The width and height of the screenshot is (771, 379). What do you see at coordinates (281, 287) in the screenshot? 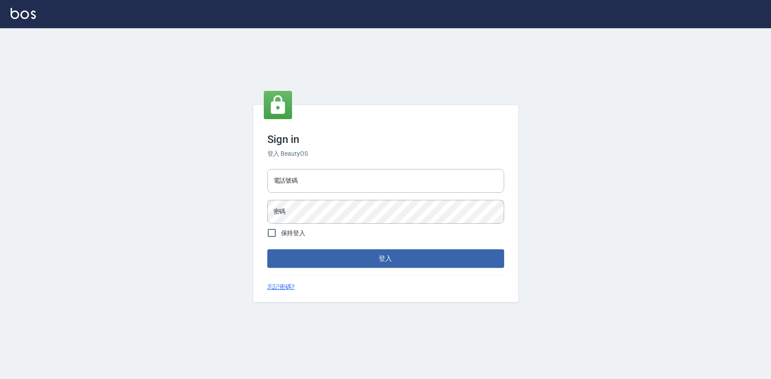
I see `a: 忘記密碼?` at bounding box center [281, 287].